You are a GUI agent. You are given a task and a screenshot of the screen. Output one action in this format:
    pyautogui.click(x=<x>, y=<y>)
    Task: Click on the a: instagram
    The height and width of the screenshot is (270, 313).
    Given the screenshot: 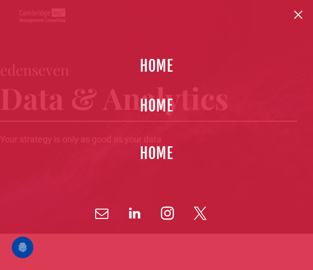 What is the action you would take?
    pyautogui.click(x=167, y=214)
    